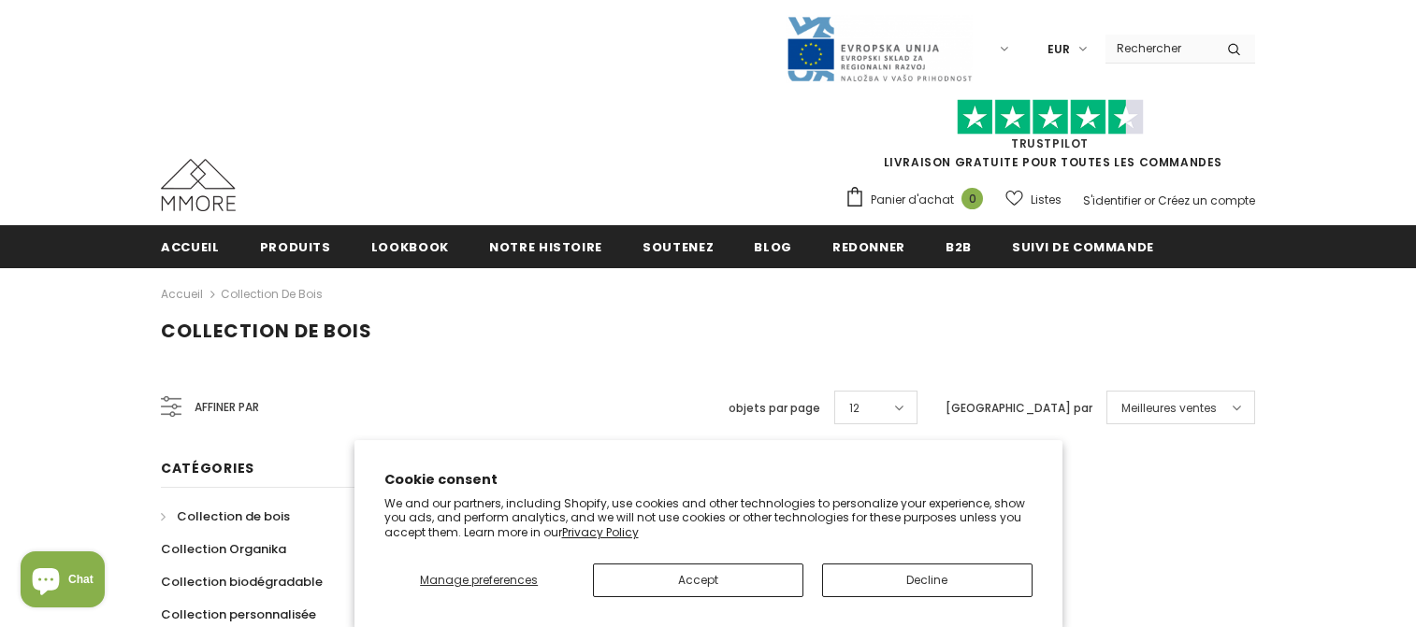  What do you see at coordinates (854, 409) in the screenshot?
I see `span: 12` at bounding box center [854, 409].